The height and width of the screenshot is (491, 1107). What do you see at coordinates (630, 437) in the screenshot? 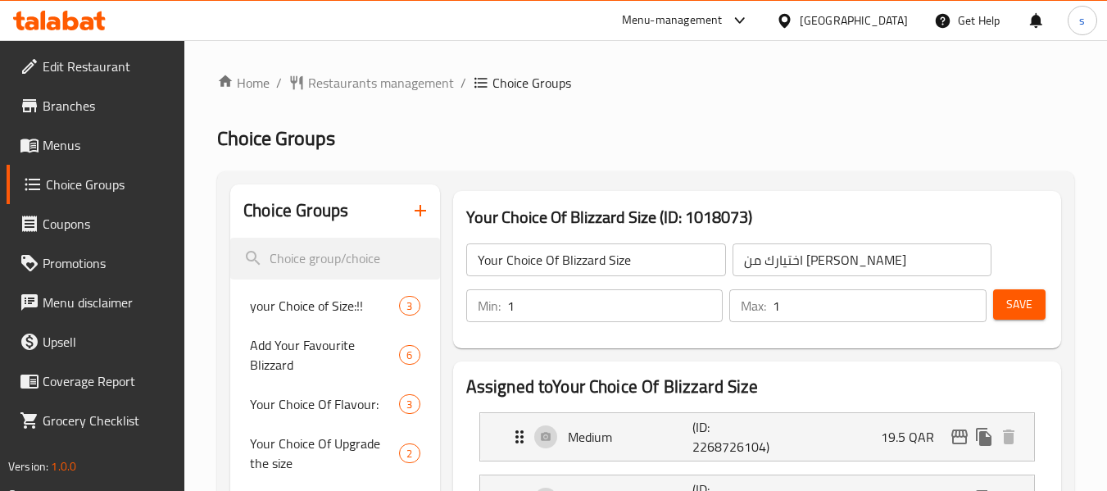
I see `p: Medium` at bounding box center [630, 437].